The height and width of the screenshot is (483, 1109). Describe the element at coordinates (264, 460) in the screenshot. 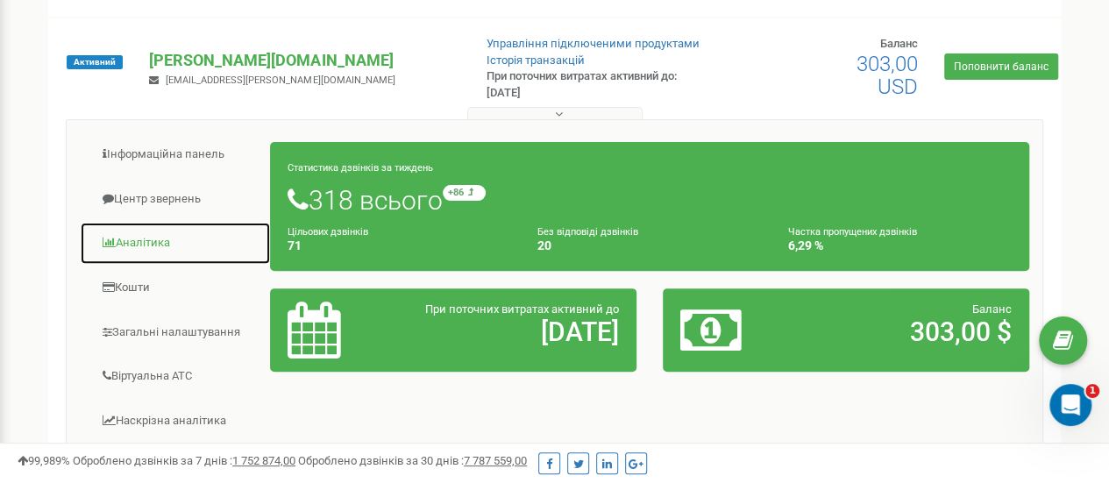

I see `u: 1 752 874,00` at that location.